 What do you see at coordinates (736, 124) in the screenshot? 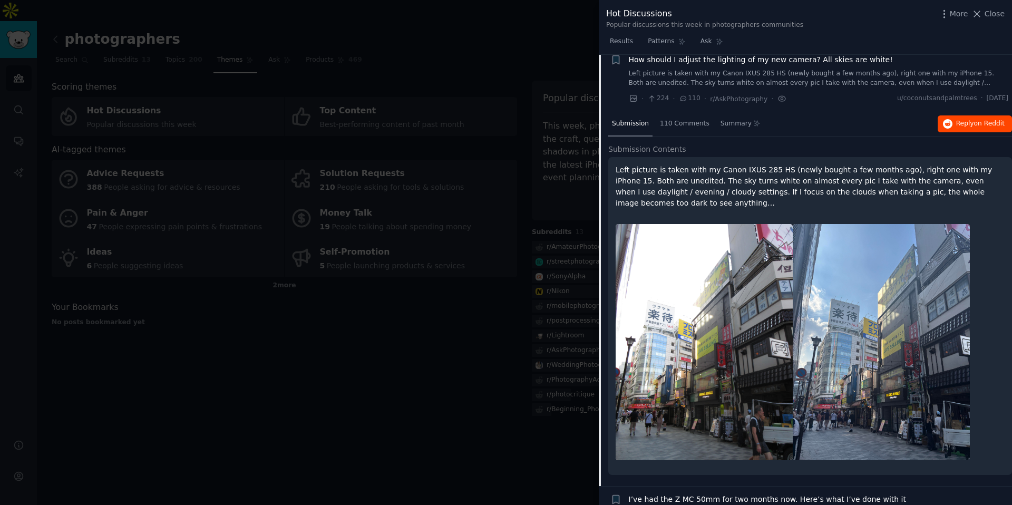
I see `span: Summary` at bounding box center [736, 124].